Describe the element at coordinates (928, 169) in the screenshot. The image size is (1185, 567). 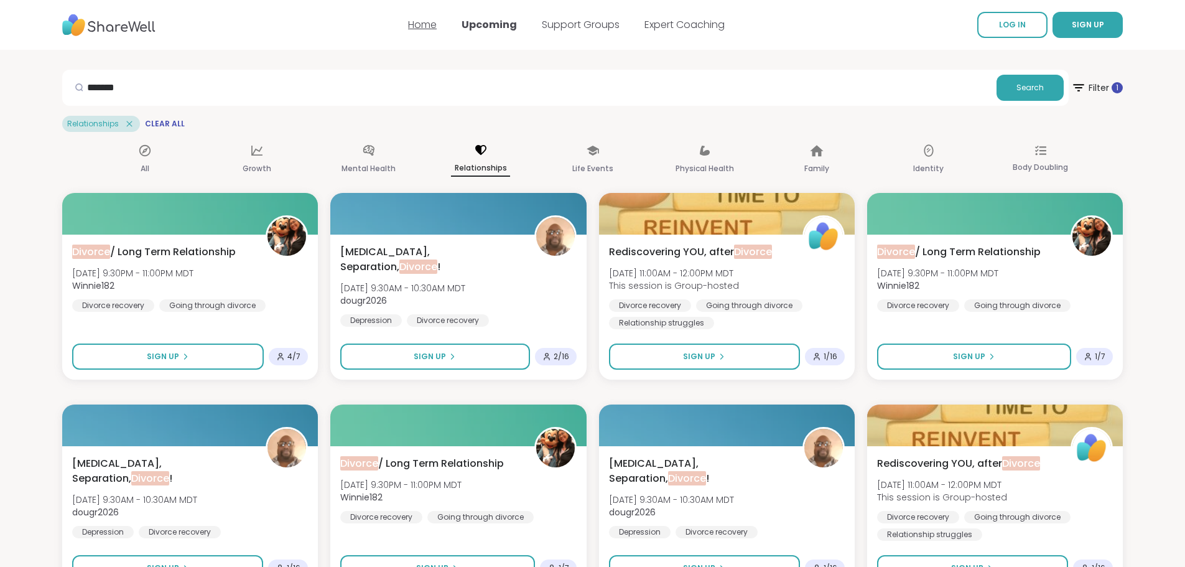
I see `p: Identity` at that location.